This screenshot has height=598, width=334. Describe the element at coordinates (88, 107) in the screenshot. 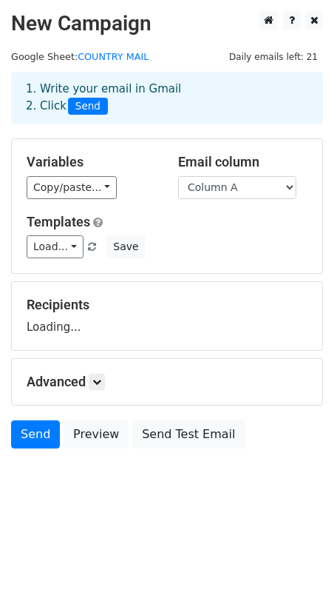

I see `span: Send` at that location.